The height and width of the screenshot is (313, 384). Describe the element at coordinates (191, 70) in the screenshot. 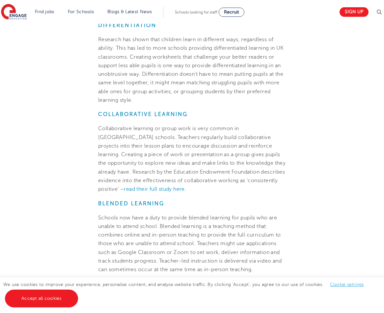

I see `span: Research has shown that children learn in different ways, regardless of ability. This has led to ...` at that location.